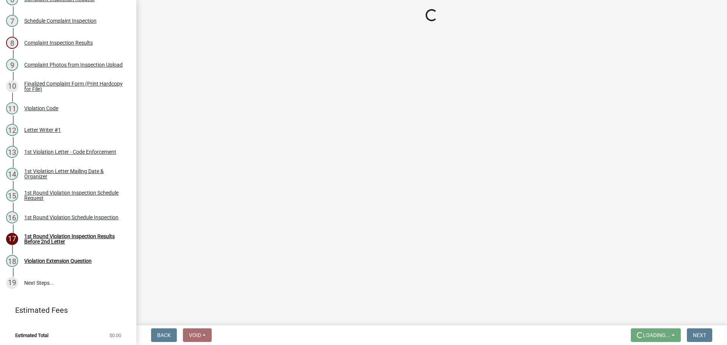 The width and height of the screenshot is (727, 345). I want to click on button: Next, so click(700, 335).